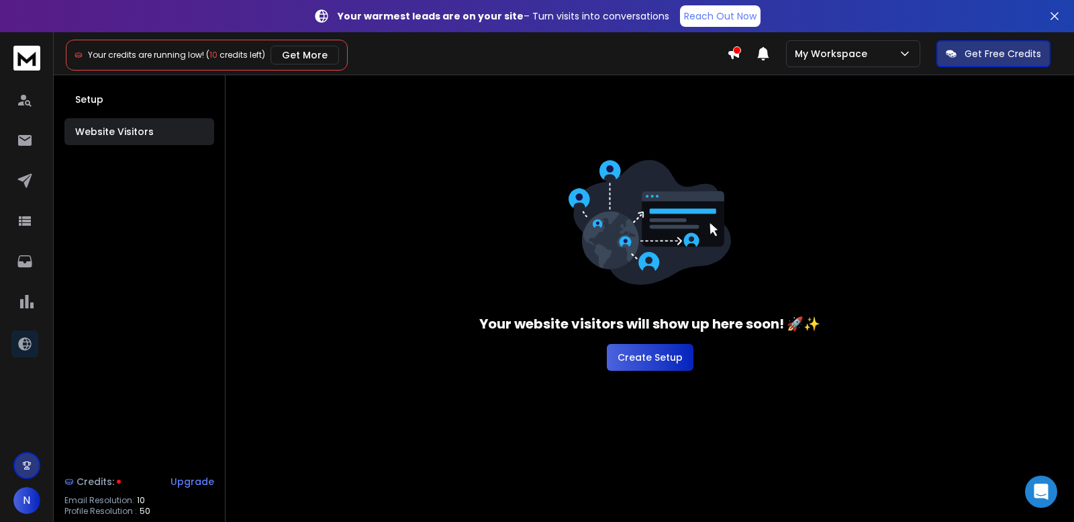 This screenshot has height=522, width=1074. Describe the element at coordinates (236, 54) in the screenshot. I see `span: ( credits left)` at that location.